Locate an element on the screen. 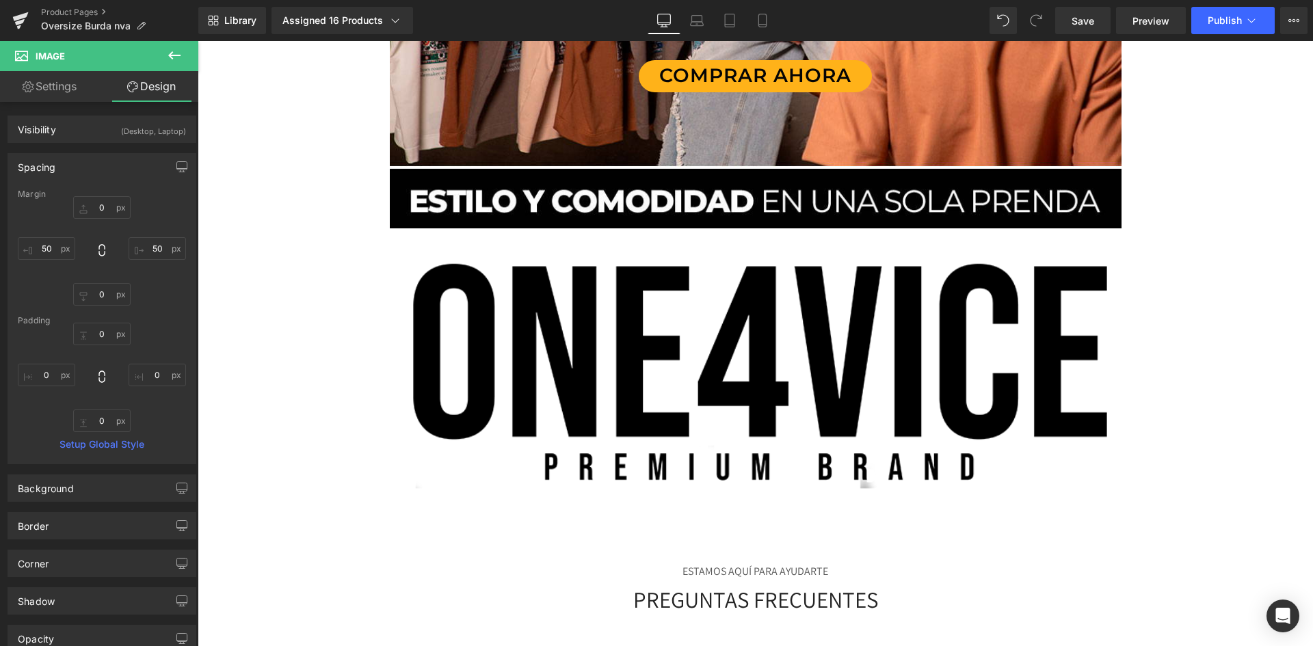  div: Margin is located at coordinates (102, 194).